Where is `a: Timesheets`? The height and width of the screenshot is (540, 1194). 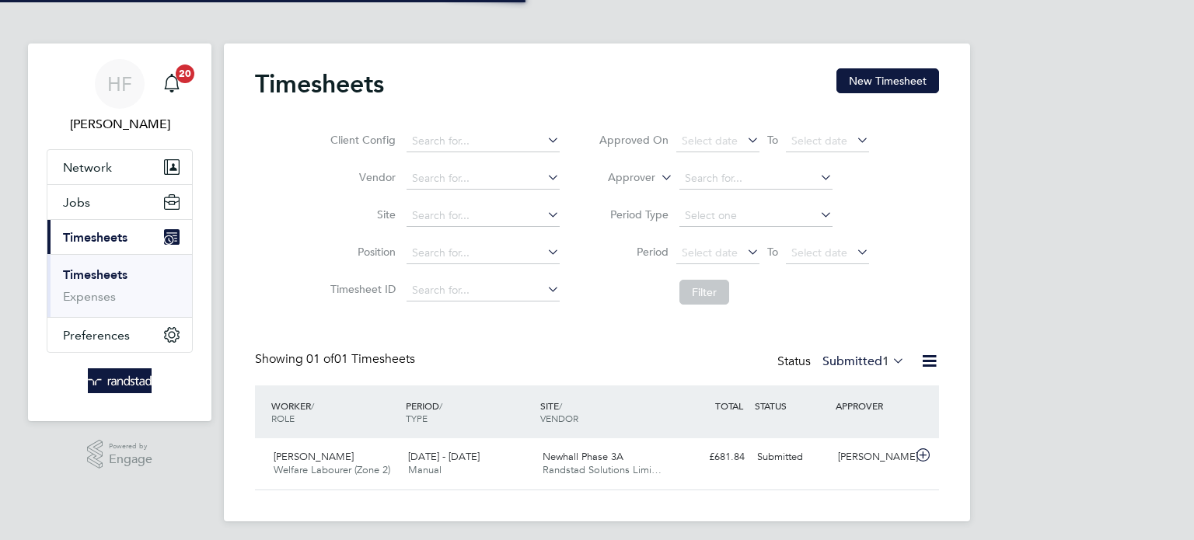 a: Timesheets is located at coordinates (95, 274).